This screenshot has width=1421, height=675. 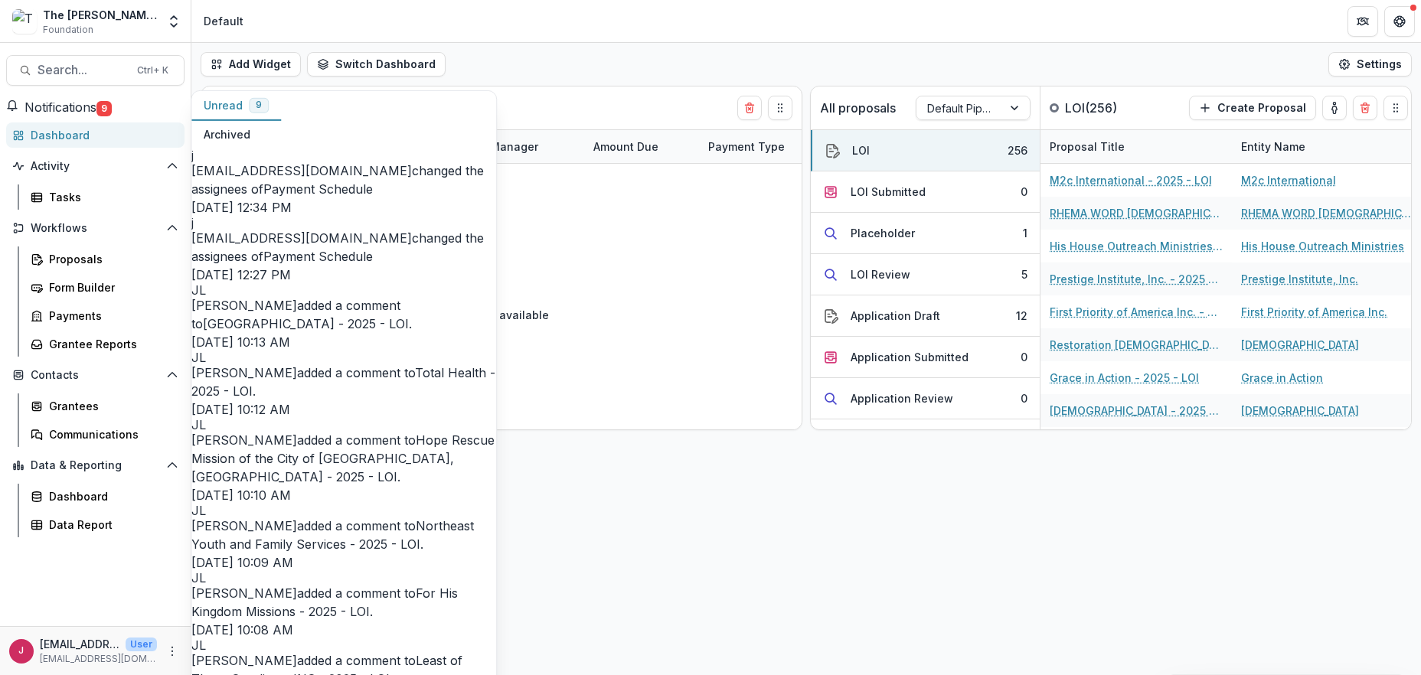 I want to click on div: Data Report, so click(x=110, y=524).